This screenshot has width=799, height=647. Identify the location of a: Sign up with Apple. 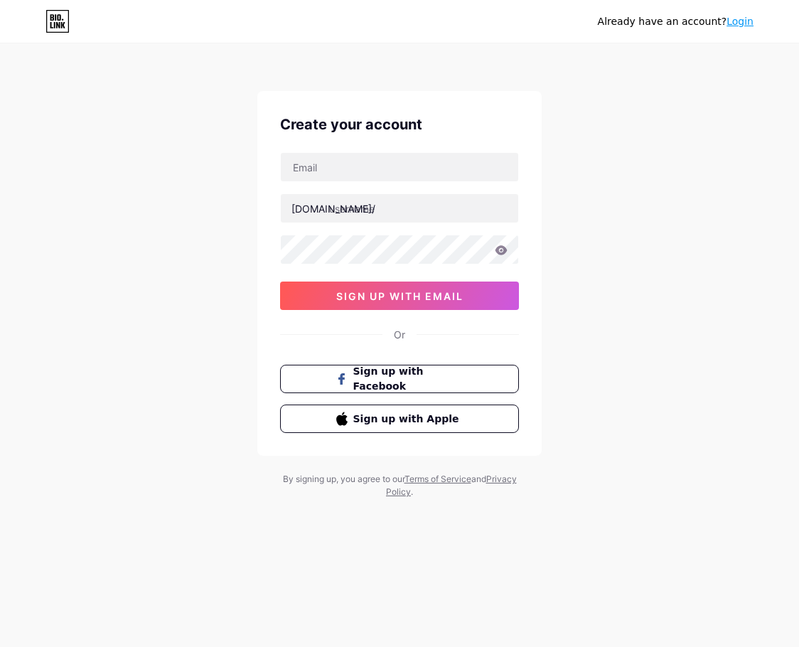
(400, 419).